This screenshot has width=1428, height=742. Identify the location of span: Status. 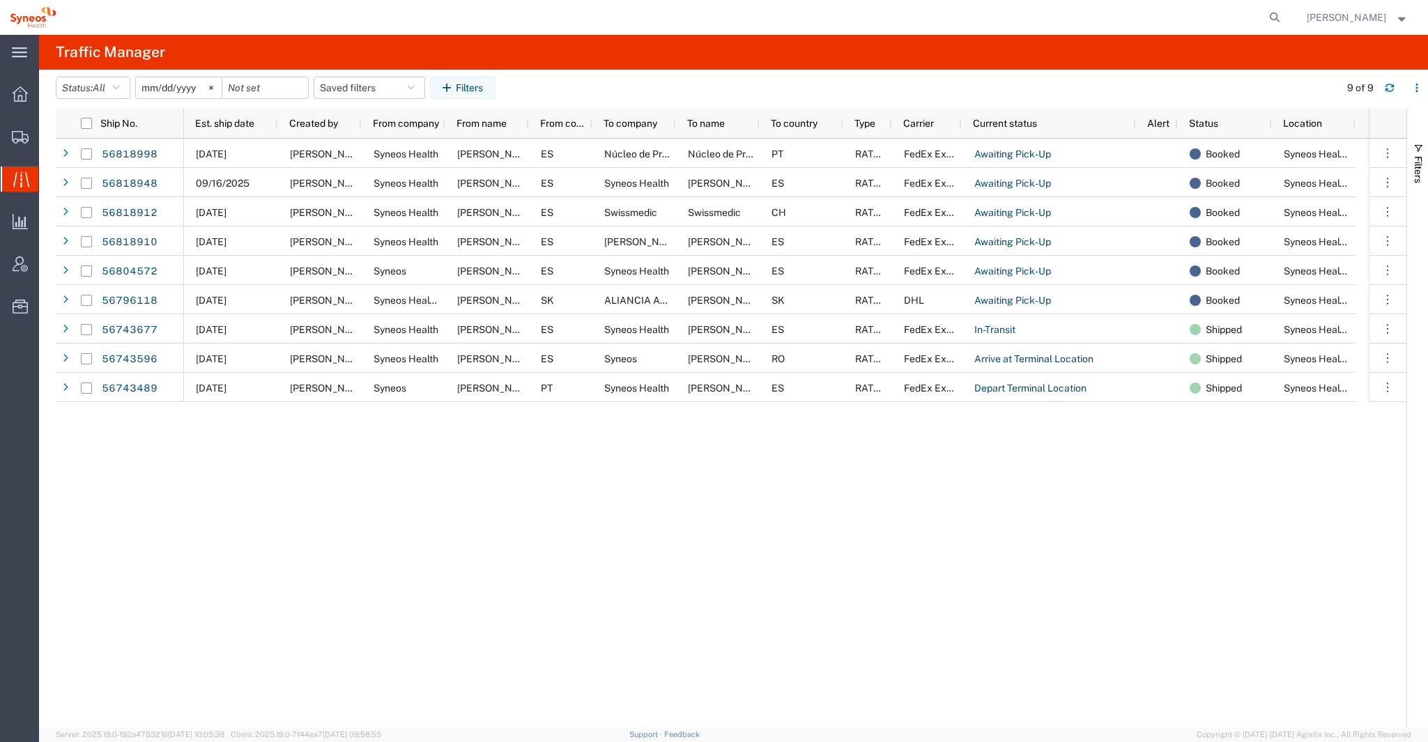
(1204, 123).